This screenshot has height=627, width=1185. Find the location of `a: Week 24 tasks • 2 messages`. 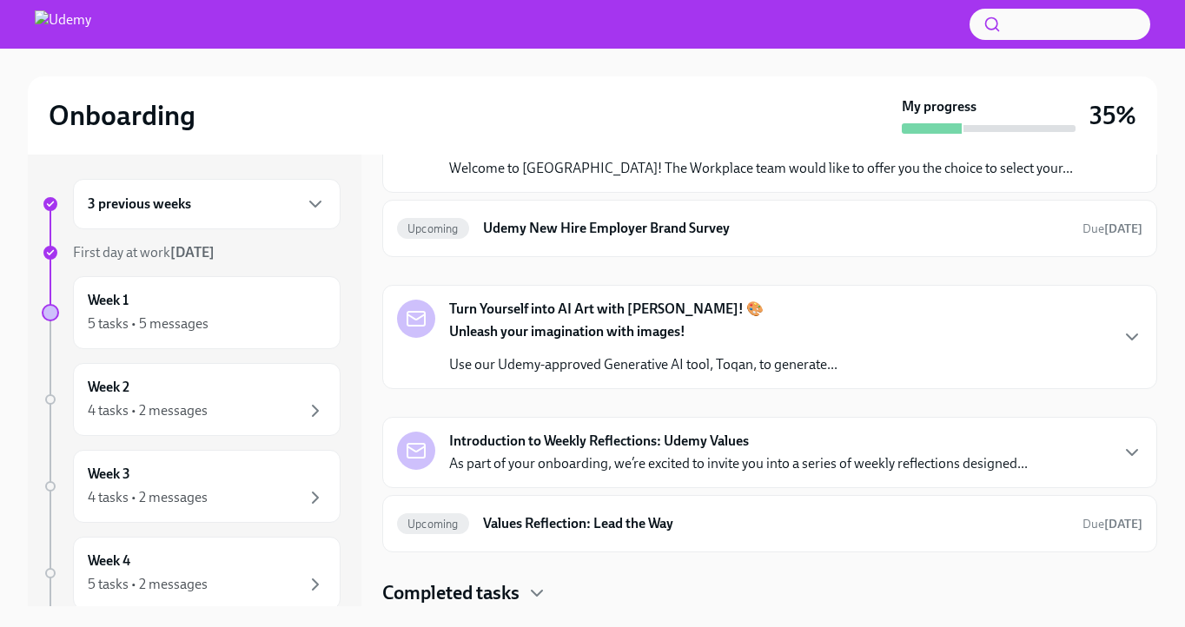

a: Week 24 tasks • 2 messages is located at coordinates (191, 400).